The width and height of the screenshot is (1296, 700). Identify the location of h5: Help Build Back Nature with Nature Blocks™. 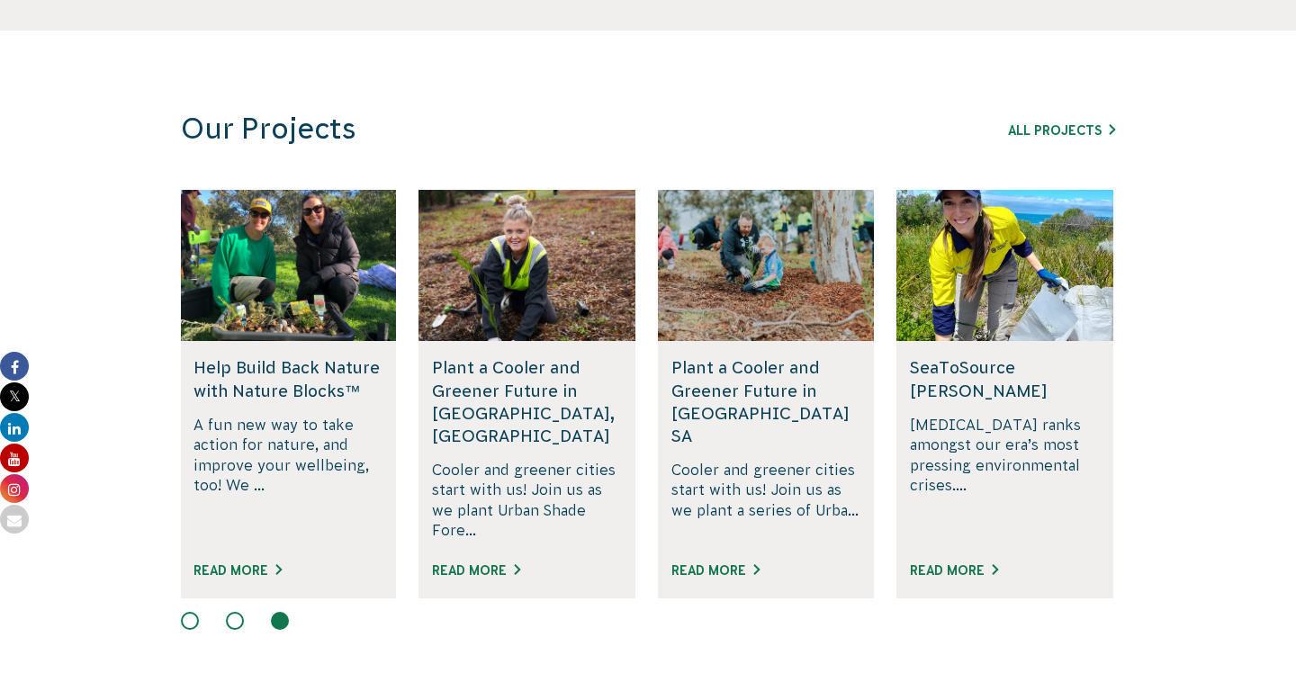
(288, 379).